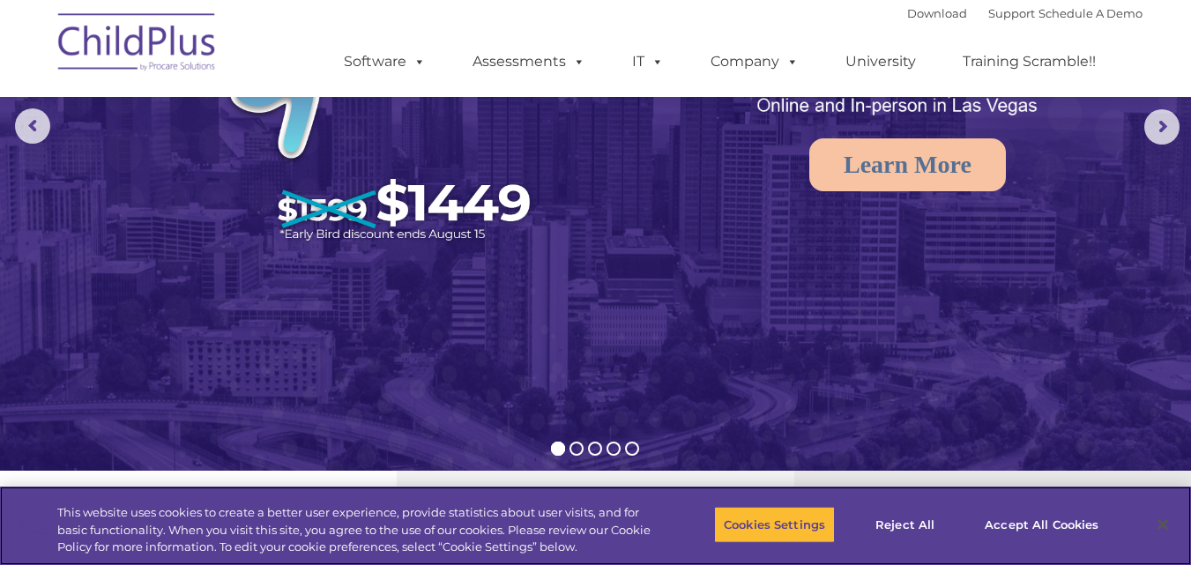 The height and width of the screenshot is (565, 1191). What do you see at coordinates (271, 122) in the screenshot?
I see `span: Last name` at bounding box center [271, 122].